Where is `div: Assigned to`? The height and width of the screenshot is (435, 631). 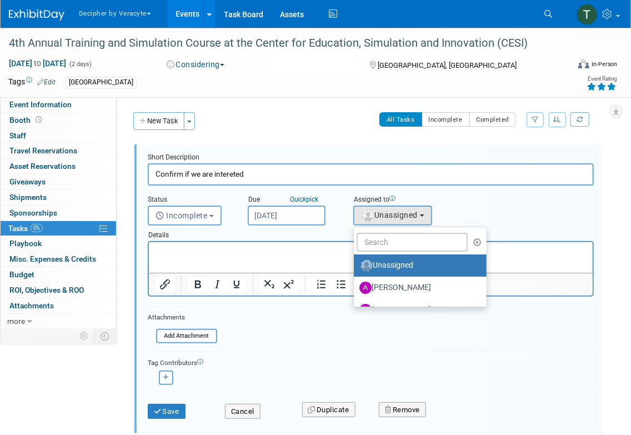 div: Assigned to is located at coordinates (403, 200).